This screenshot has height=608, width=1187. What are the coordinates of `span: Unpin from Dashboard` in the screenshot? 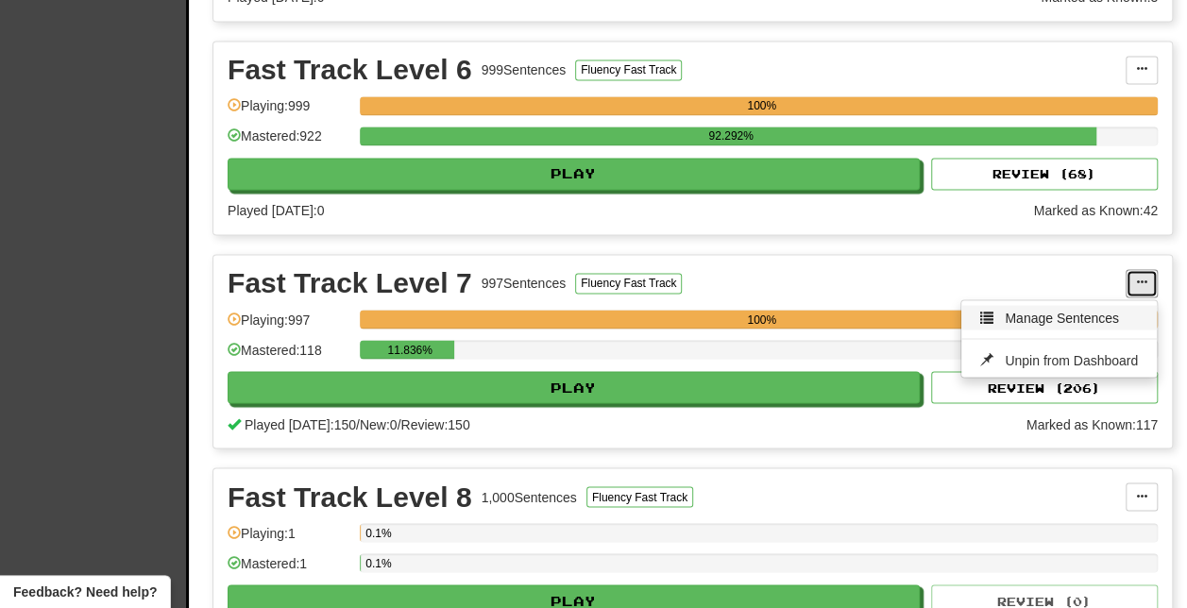 It's located at (1071, 360).